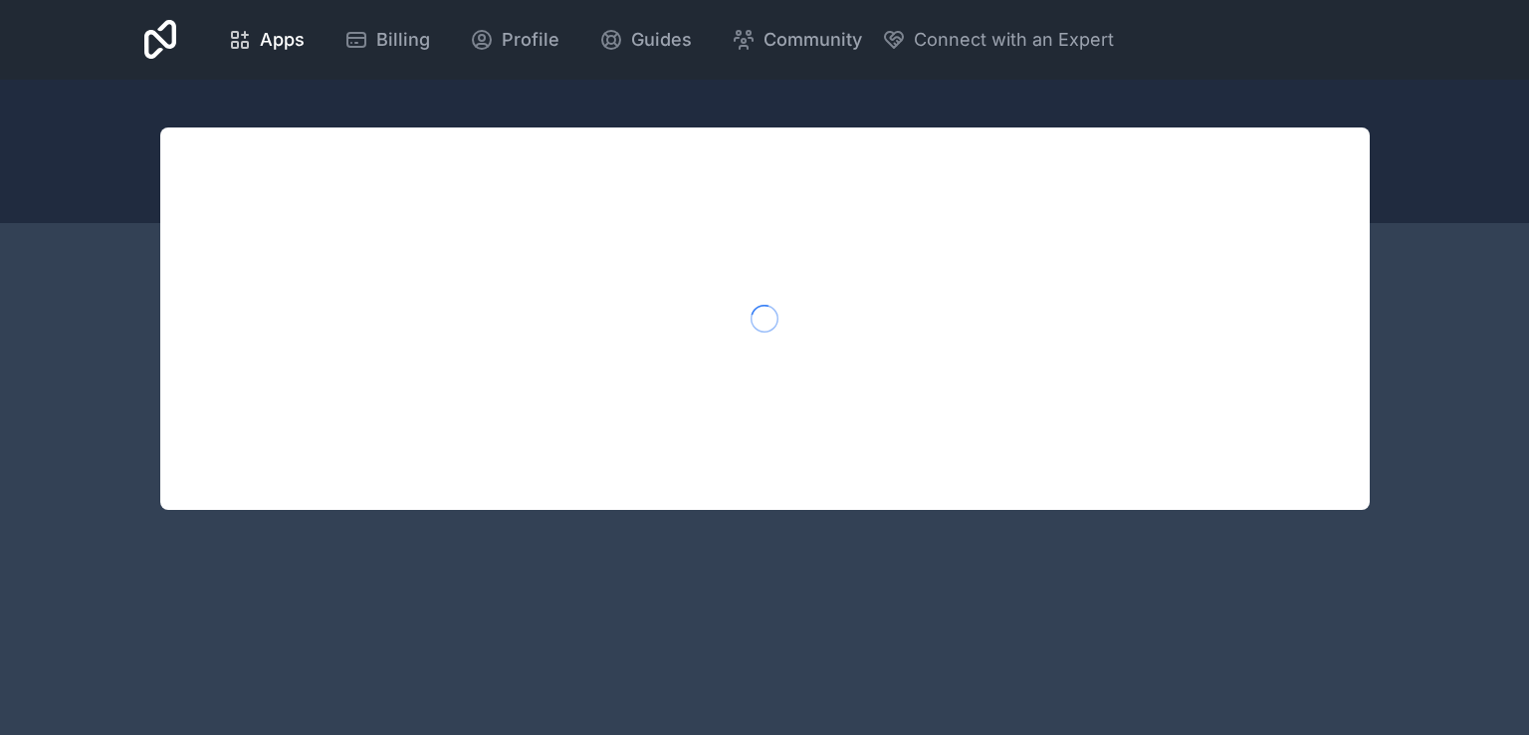  I want to click on span: Connect with an Expert, so click(1013, 40).